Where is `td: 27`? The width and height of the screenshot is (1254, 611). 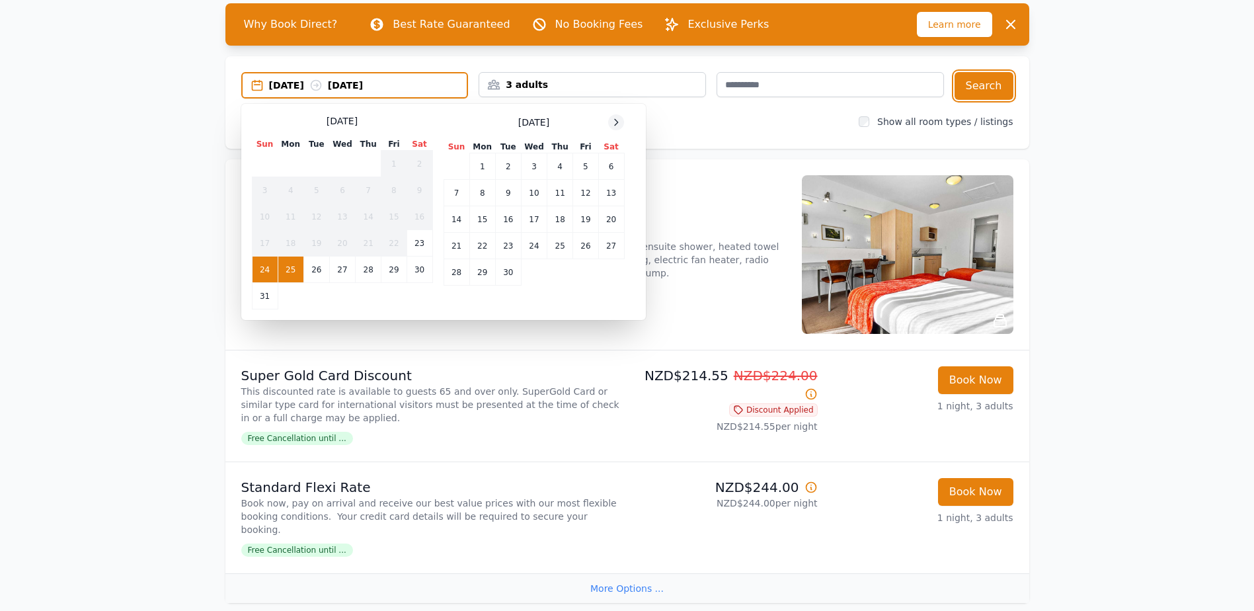 td: 27 is located at coordinates (342, 270).